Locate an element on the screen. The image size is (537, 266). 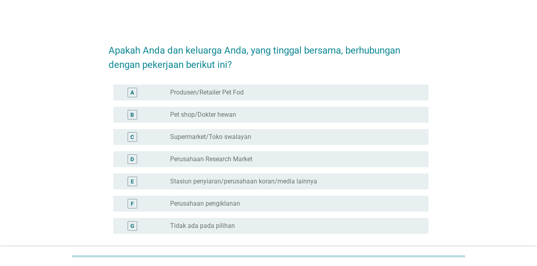
label: Perusahaan pengiklanan is located at coordinates (205, 204).